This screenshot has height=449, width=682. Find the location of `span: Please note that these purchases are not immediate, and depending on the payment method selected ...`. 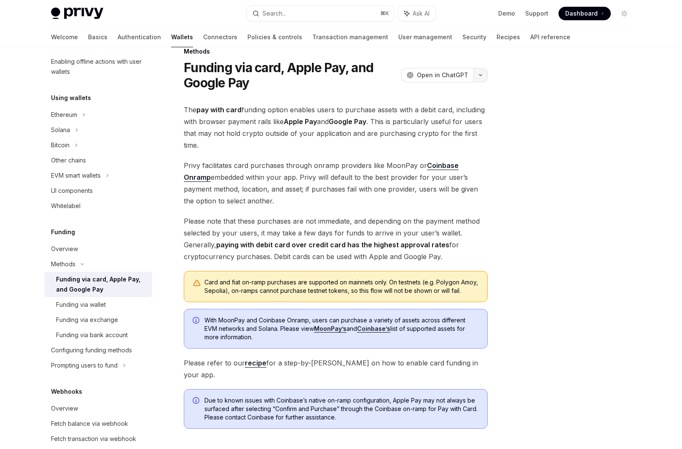

span: Please note that these purchases are not immediate, and depending on the payment method selected ... is located at coordinates (336, 239).